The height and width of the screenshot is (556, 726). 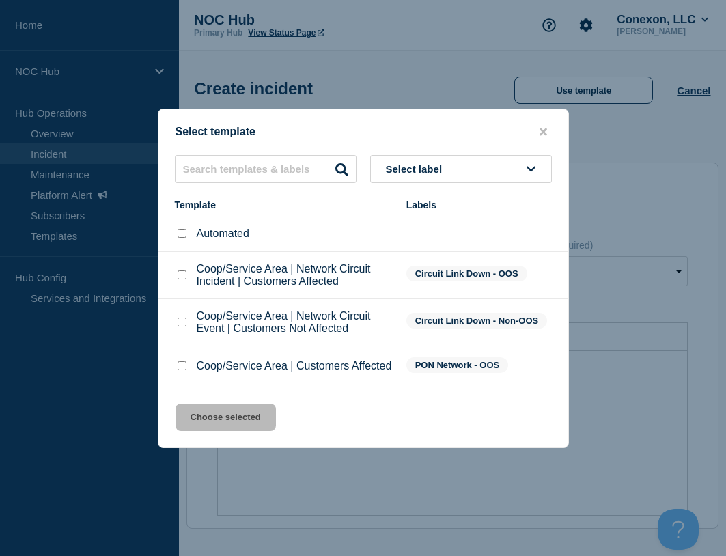 I want to click on span: Select label, so click(x=416, y=169).